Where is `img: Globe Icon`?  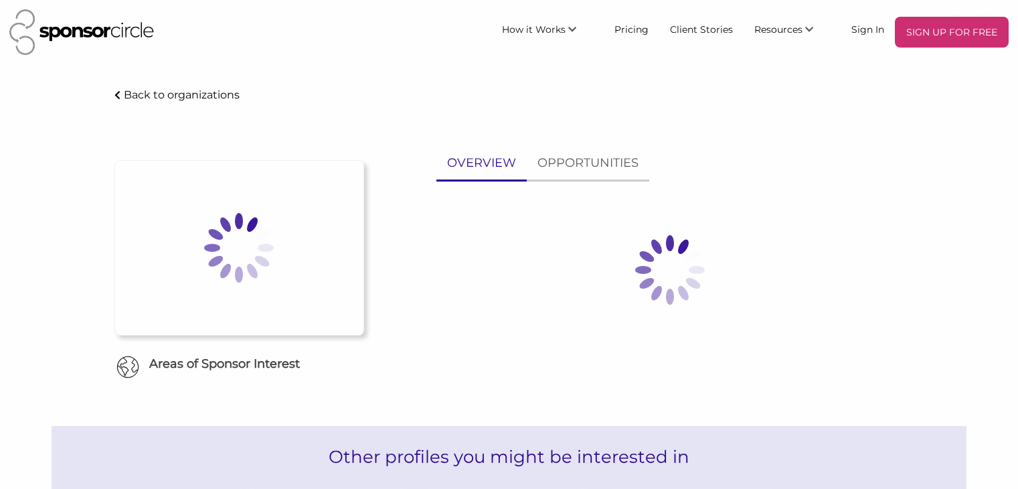
img: Globe Icon is located at coordinates (128, 367).